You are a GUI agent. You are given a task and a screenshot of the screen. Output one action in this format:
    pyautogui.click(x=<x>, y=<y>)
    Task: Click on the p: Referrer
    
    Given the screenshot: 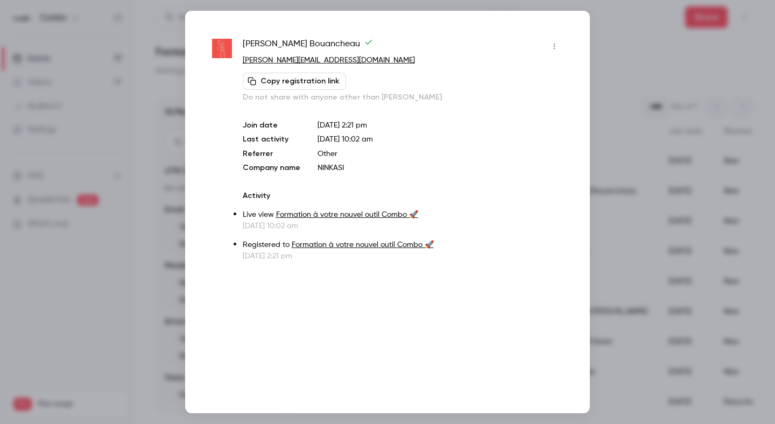 What is the action you would take?
    pyautogui.click(x=271, y=154)
    